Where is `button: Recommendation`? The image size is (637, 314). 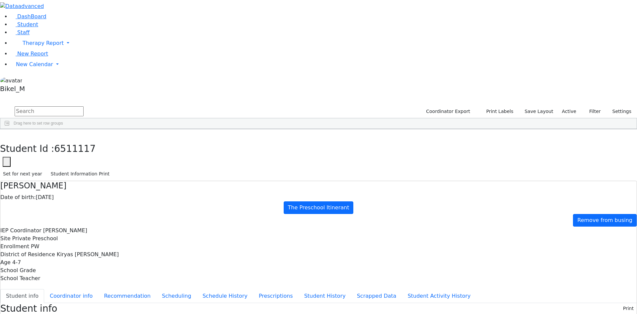 button: Recommendation is located at coordinates (127, 296).